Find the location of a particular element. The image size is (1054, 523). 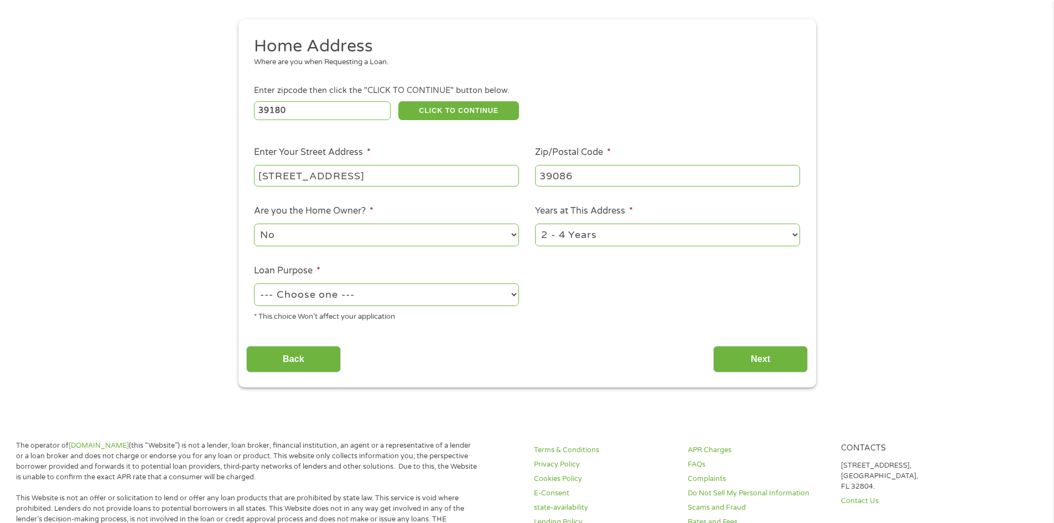

input: Back is located at coordinates (293, 359).